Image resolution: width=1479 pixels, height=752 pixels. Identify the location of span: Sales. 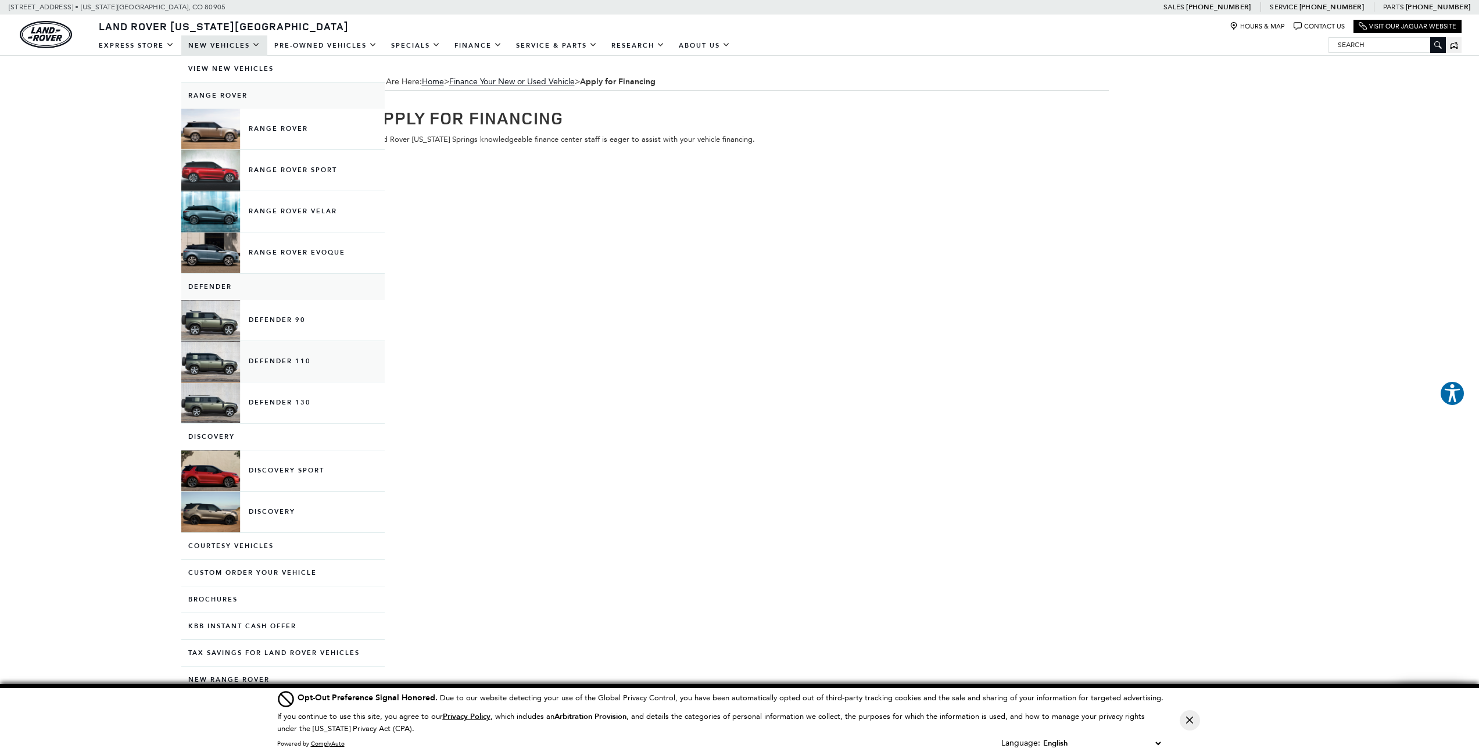
(1174, 7).